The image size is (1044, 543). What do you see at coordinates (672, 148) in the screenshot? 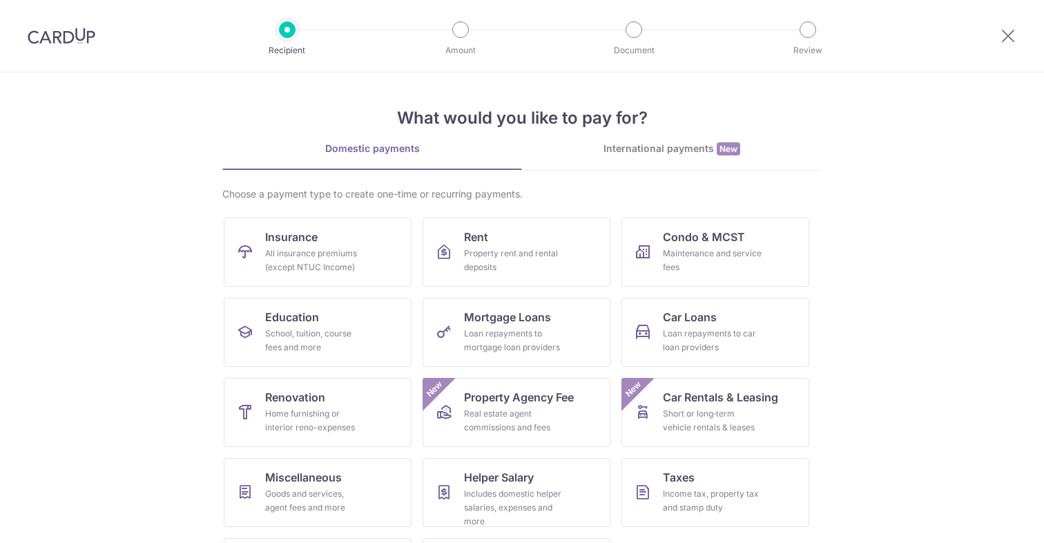
I see `div: International payments` at bounding box center [672, 148].